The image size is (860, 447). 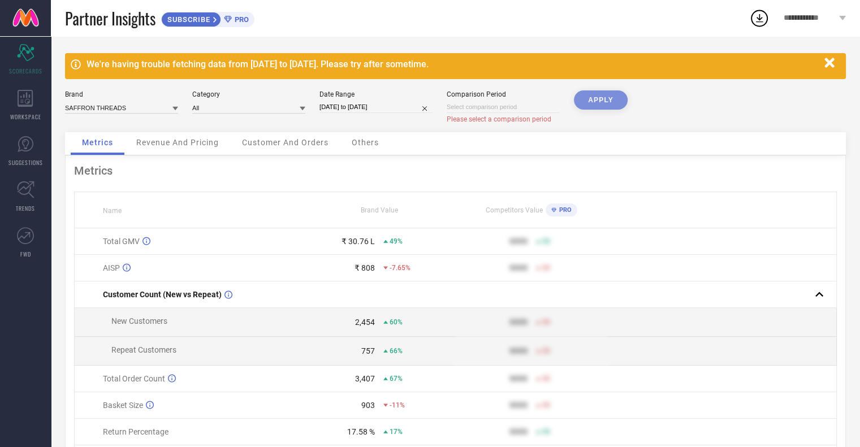 What do you see at coordinates (396, 241) in the screenshot?
I see `span: 49%` at bounding box center [396, 241].